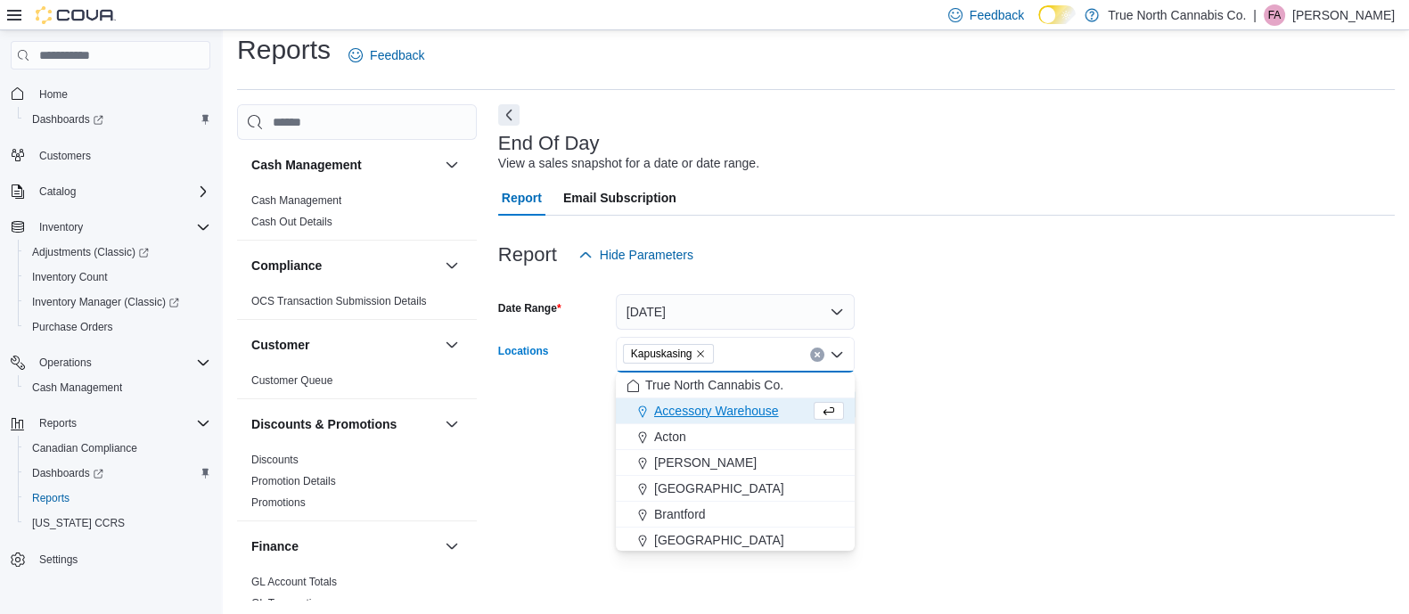 The width and height of the screenshot is (1409, 614). I want to click on button: Hide Parameters, so click(635, 255).